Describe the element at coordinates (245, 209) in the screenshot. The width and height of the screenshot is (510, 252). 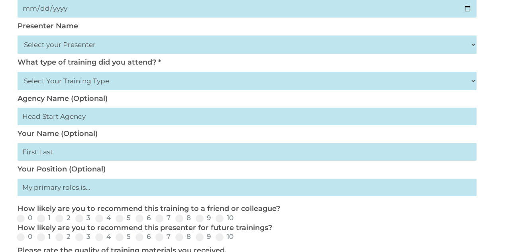
I see `p: How likely are you to recommend this training to a friend or colleague?` at that location.